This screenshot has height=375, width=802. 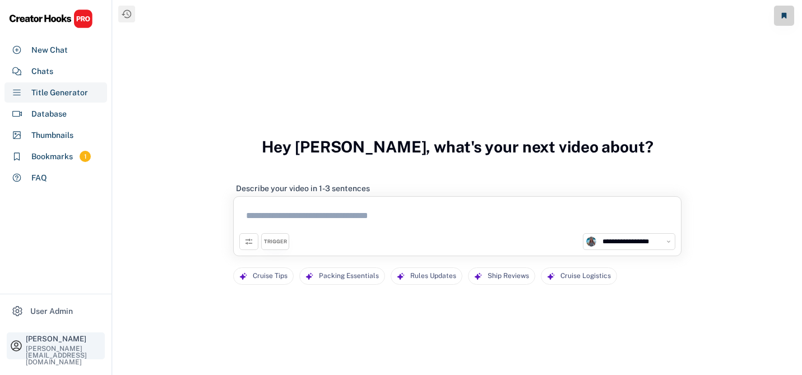 What do you see at coordinates (52, 311) in the screenshot?
I see `div: User Admin` at bounding box center [52, 311].